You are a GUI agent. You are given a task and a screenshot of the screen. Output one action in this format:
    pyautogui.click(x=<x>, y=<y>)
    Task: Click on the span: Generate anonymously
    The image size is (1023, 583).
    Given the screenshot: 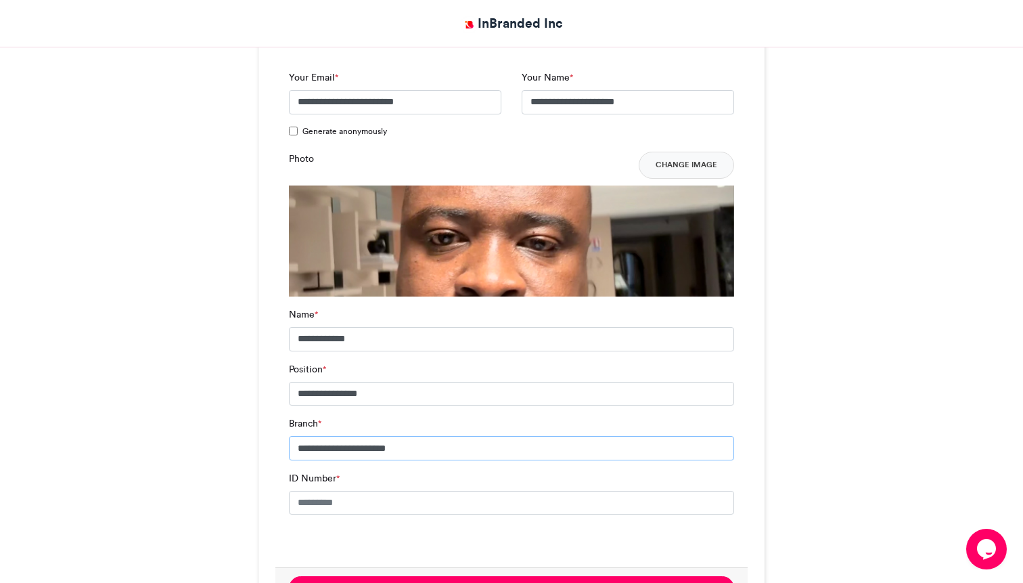 What is the action you would take?
    pyautogui.click(x=344, y=131)
    